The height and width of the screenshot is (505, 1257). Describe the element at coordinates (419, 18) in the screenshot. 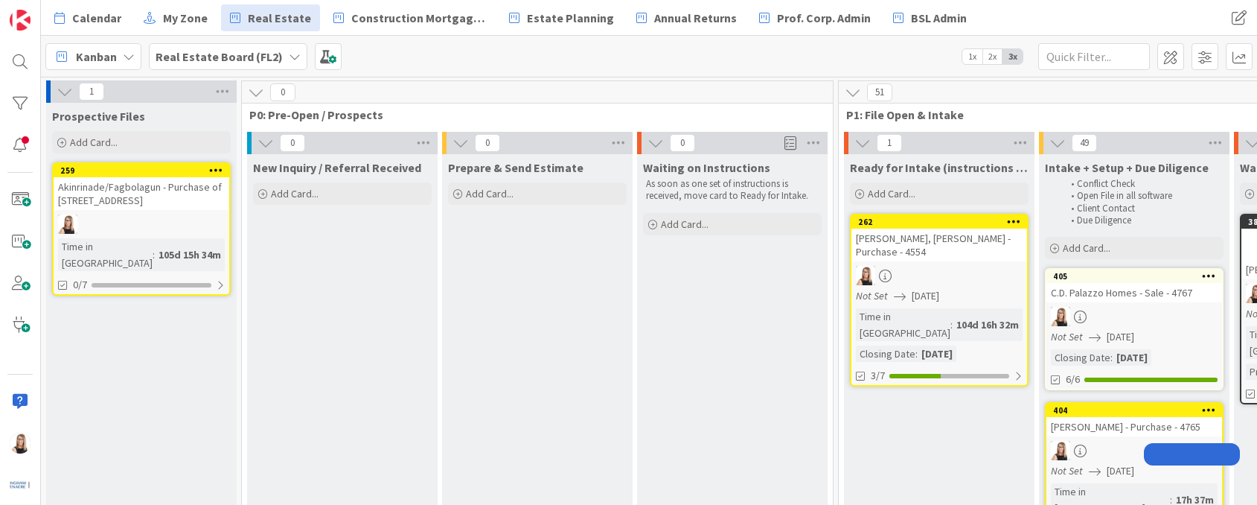

I see `span: Construction Mortgages - Draws` at that location.